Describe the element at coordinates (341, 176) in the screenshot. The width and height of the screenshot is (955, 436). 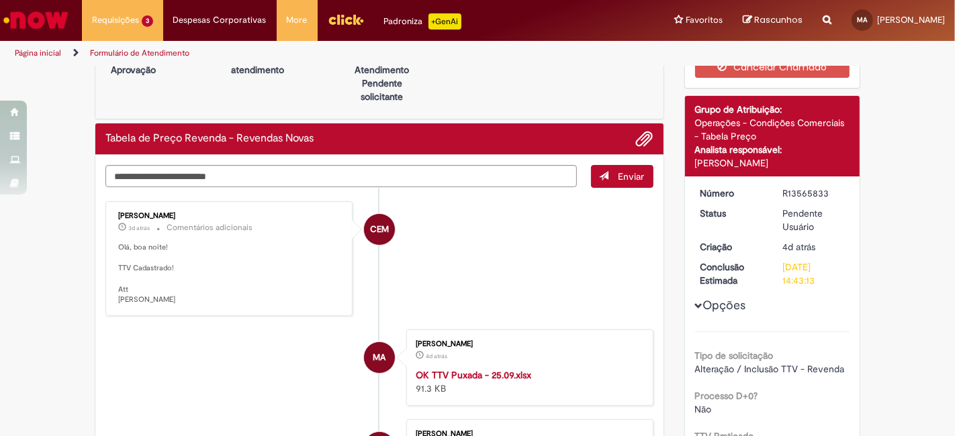
I see `textarea: Digite sua mensagem aqui...` at that location.